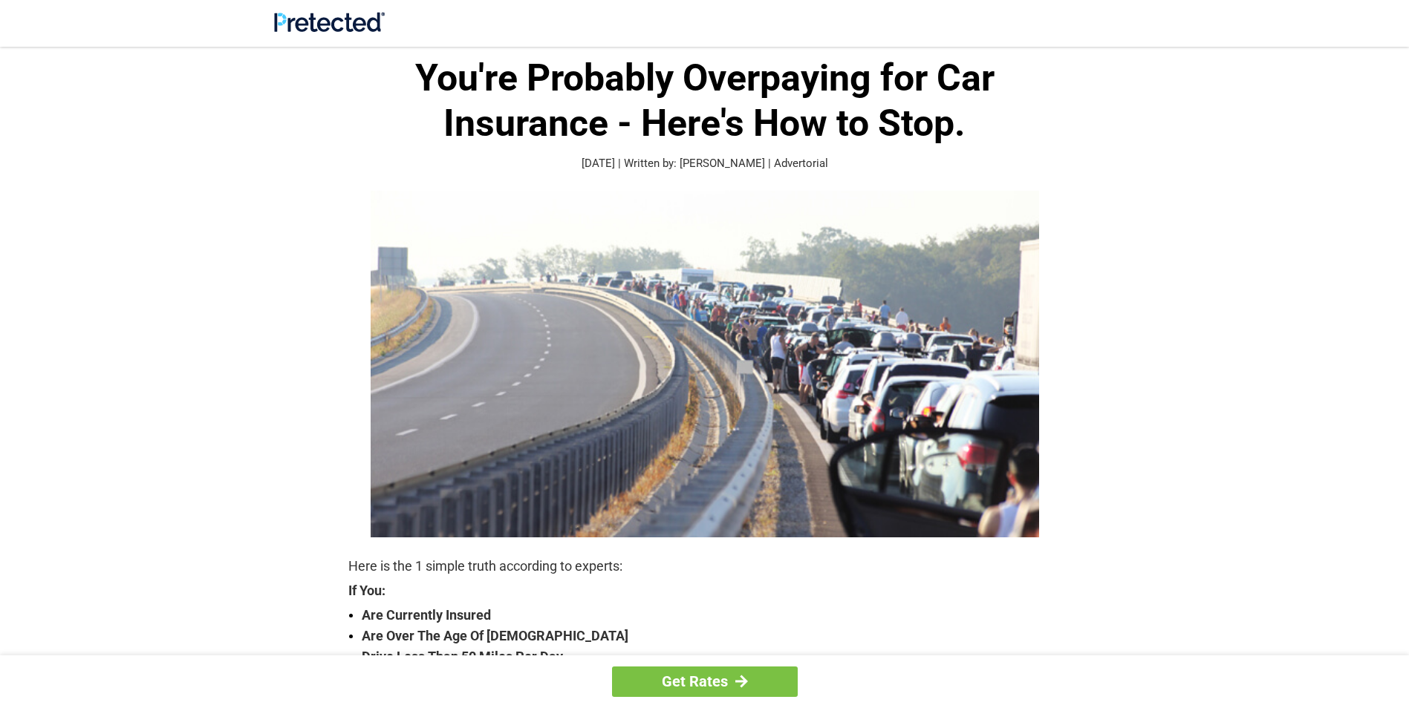  What do you see at coordinates (705, 682) in the screenshot?
I see `a: Get Rates` at bounding box center [705, 682].